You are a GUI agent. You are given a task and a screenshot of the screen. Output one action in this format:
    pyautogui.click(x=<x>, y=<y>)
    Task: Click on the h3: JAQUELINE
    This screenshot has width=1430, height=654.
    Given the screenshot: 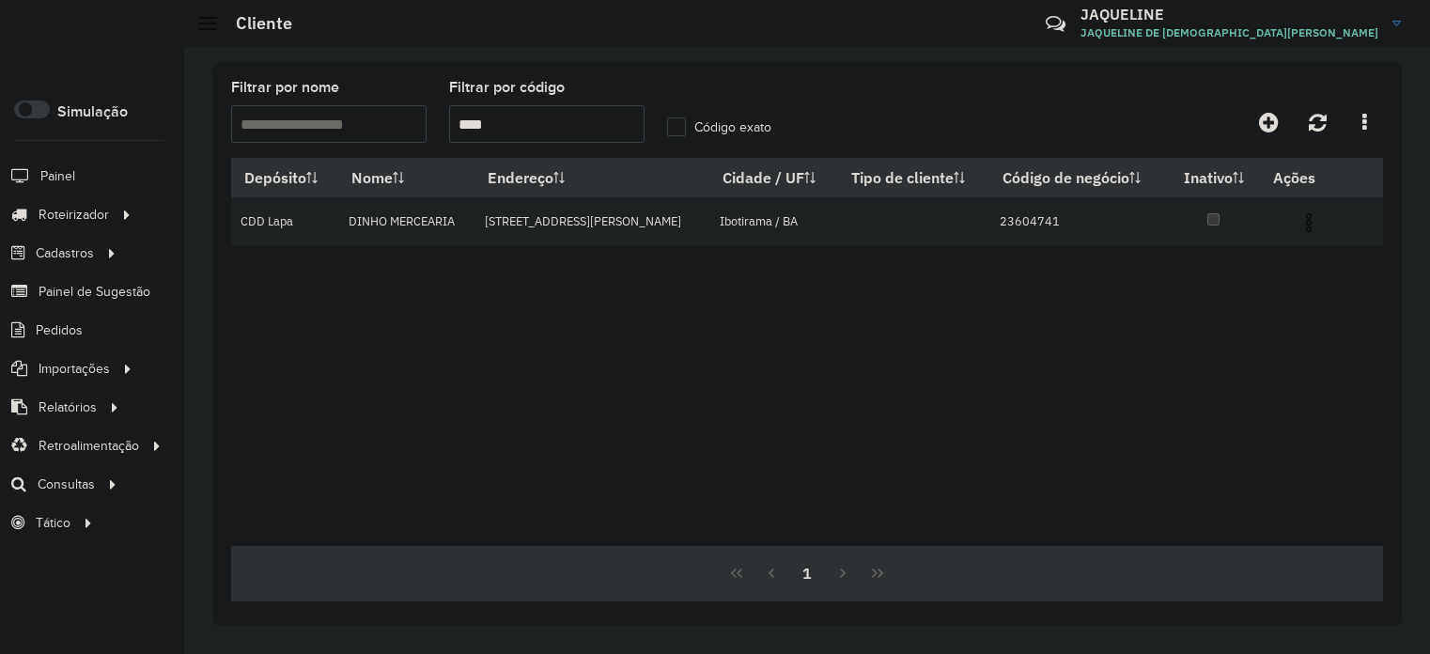 What is the action you would take?
    pyautogui.click(x=1229, y=14)
    